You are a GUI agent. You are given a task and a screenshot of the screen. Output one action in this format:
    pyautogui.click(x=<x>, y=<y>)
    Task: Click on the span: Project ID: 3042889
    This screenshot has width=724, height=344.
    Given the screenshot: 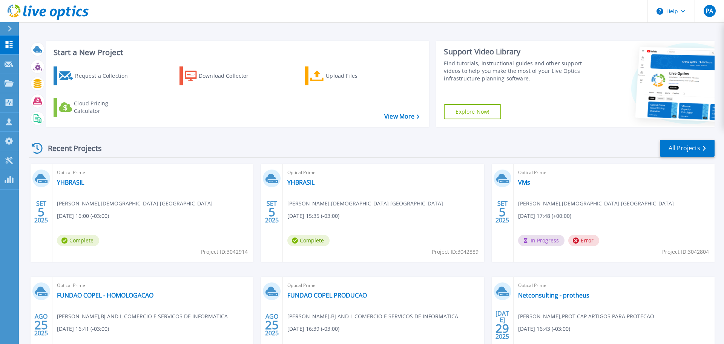 What is the action you would take?
    pyautogui.click(x=455, y=252)
    